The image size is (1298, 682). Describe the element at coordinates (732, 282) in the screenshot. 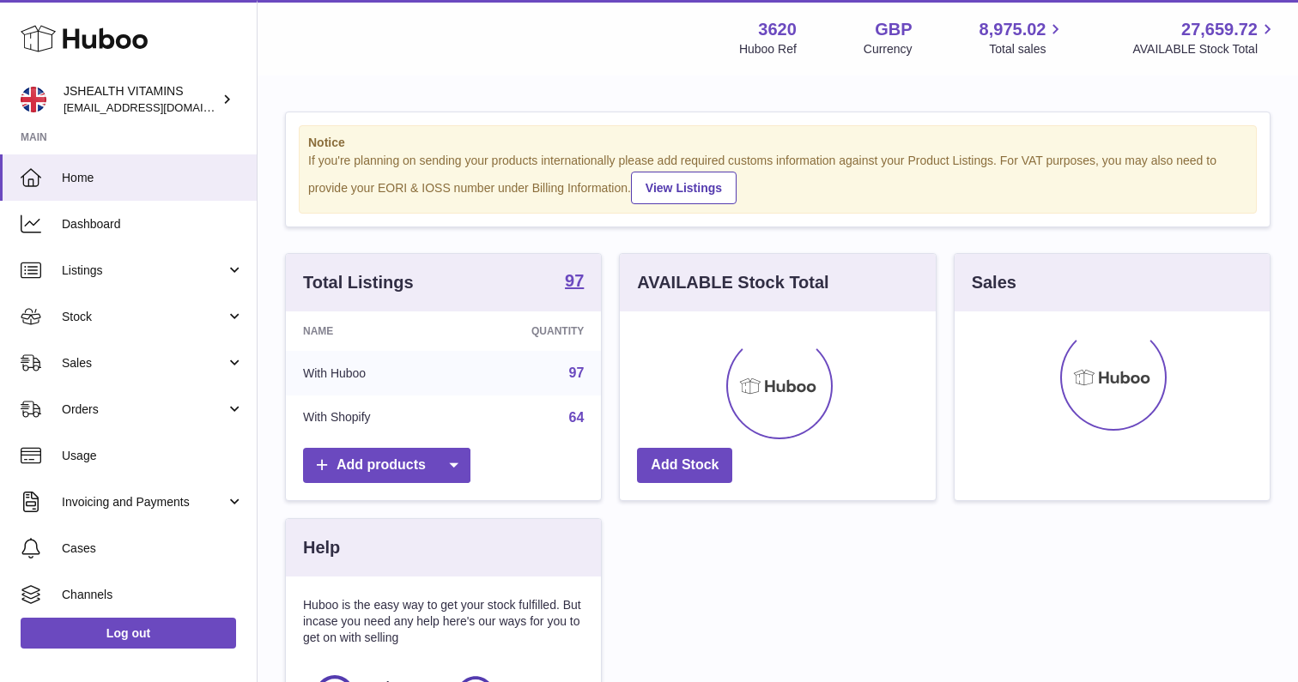

I see `h3: AVAILABLE Stock Total` at that location.